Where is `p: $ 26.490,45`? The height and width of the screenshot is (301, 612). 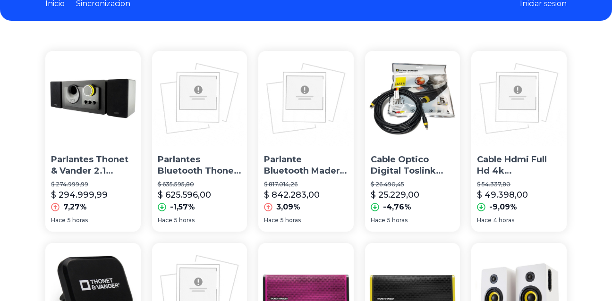 p: $ 26.490,45 is located at coordinates (413, 185).